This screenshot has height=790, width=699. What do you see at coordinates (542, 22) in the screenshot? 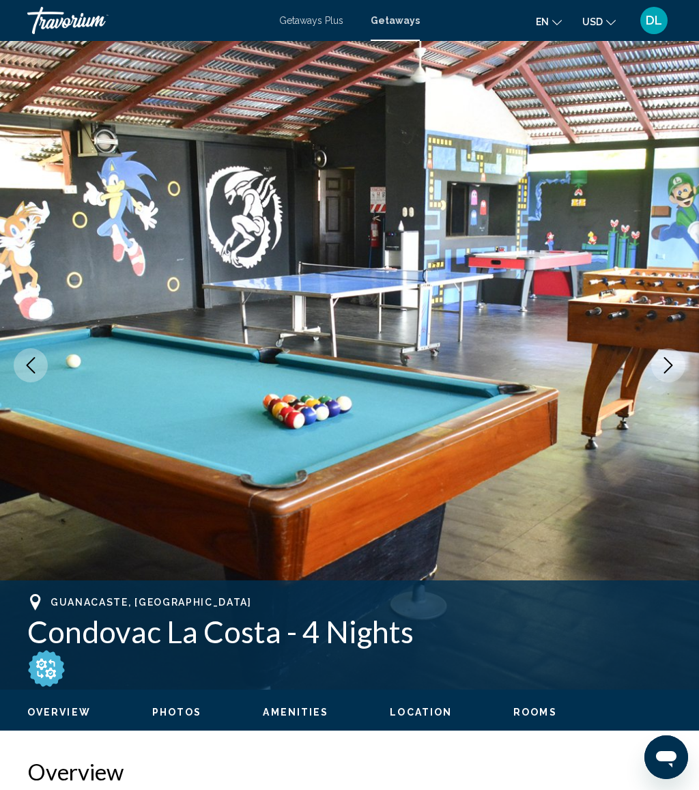
I see `span: en` at bounding box center [542, 22].